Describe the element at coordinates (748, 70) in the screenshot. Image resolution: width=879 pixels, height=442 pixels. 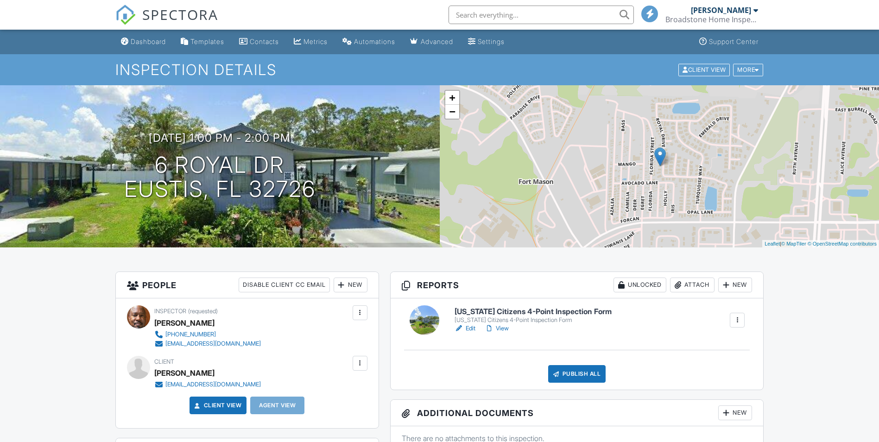
I see `div: More` at that location.